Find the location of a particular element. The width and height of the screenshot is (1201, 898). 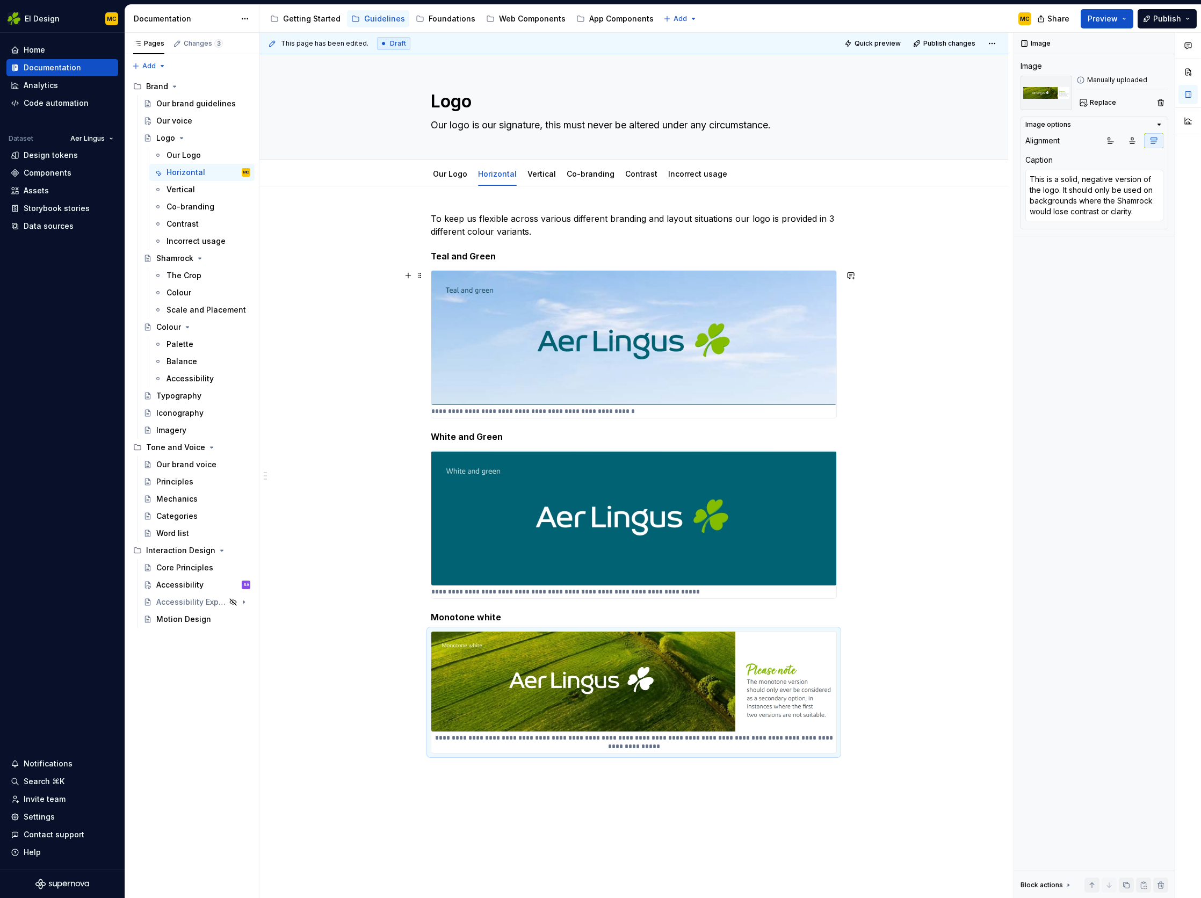

div: Getting Started is located at coordinates (311, 19).